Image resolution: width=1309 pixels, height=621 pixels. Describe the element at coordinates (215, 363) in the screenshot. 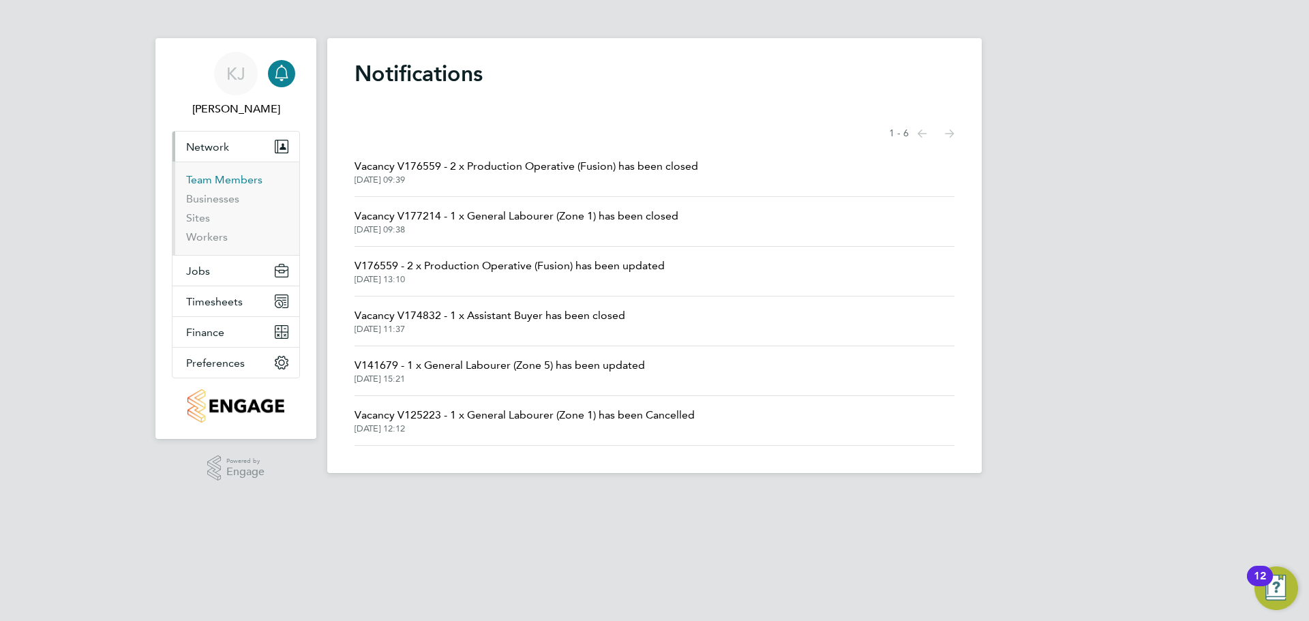

I see `span: Preferences` at that location.